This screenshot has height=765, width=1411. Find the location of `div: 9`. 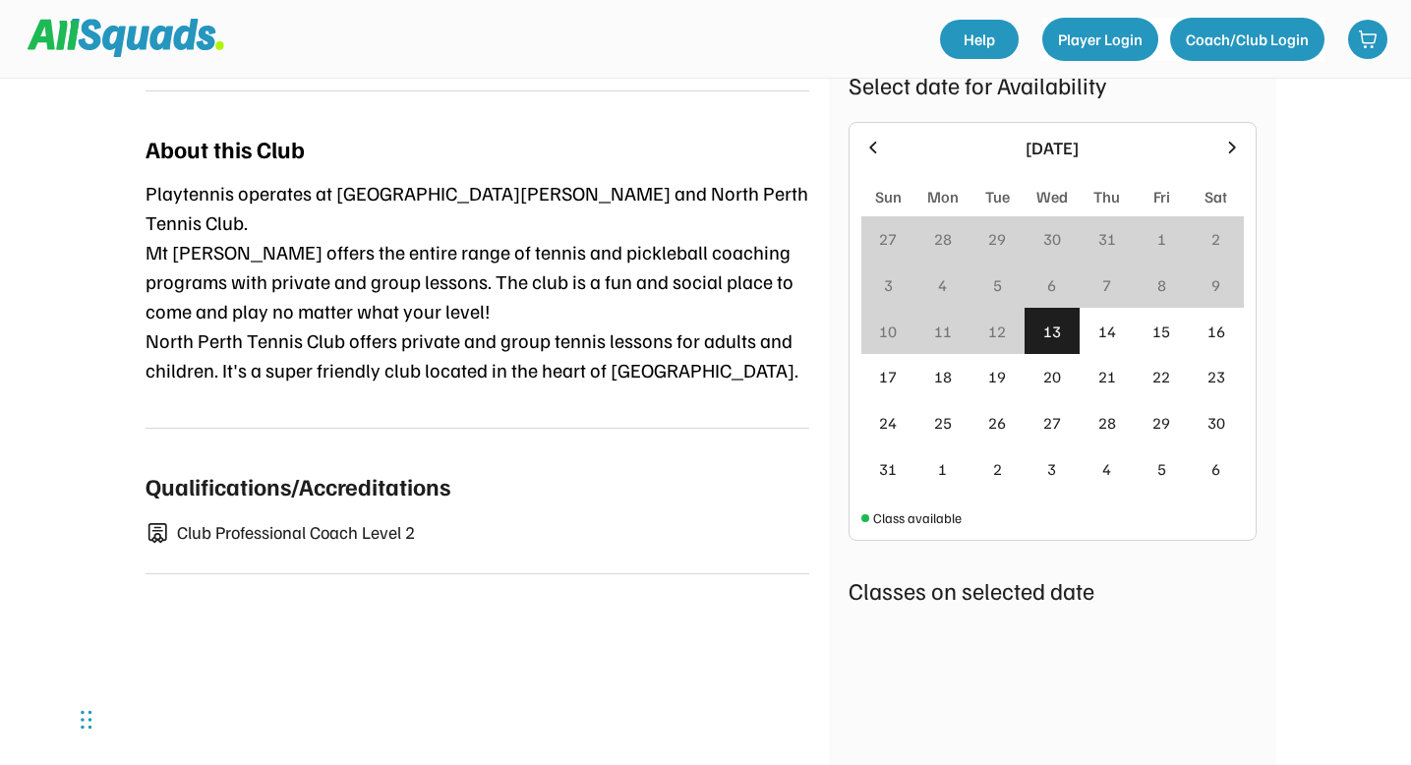

div: 9 is located at coordinates (1215, 285).